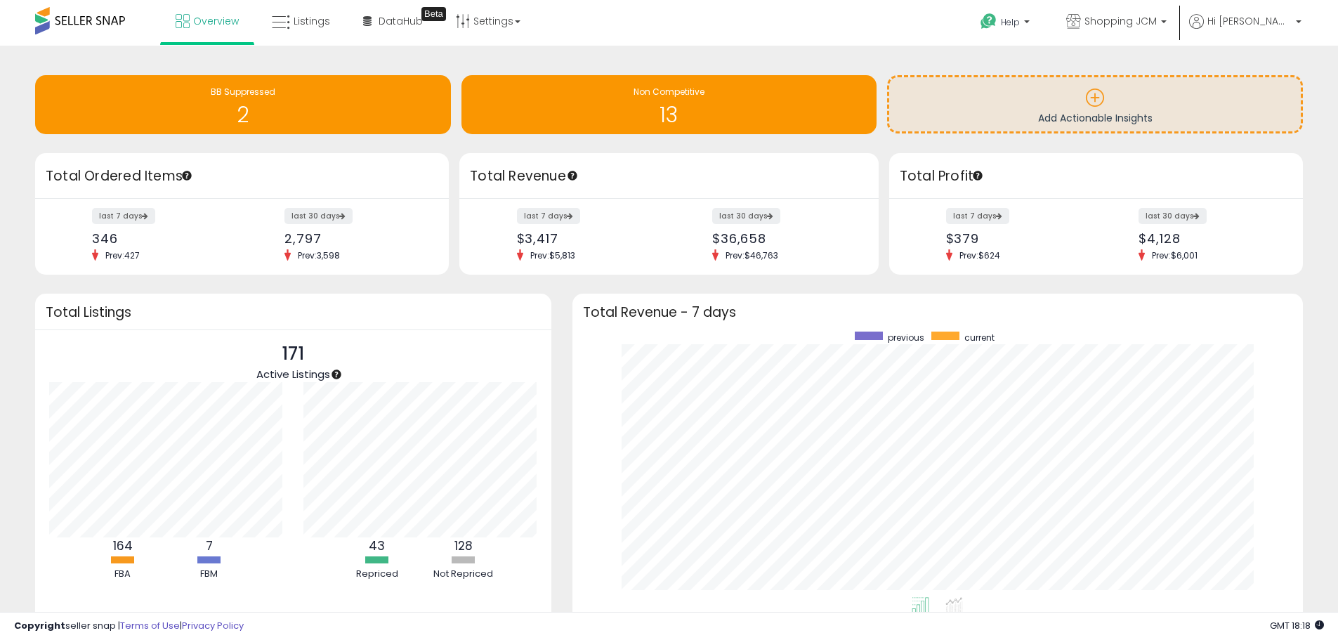 The image size is (1338, 640). What do you see at coordinates (463, 546) in the screenshot?
I see `b: 128` at bounding box center [463, 546].